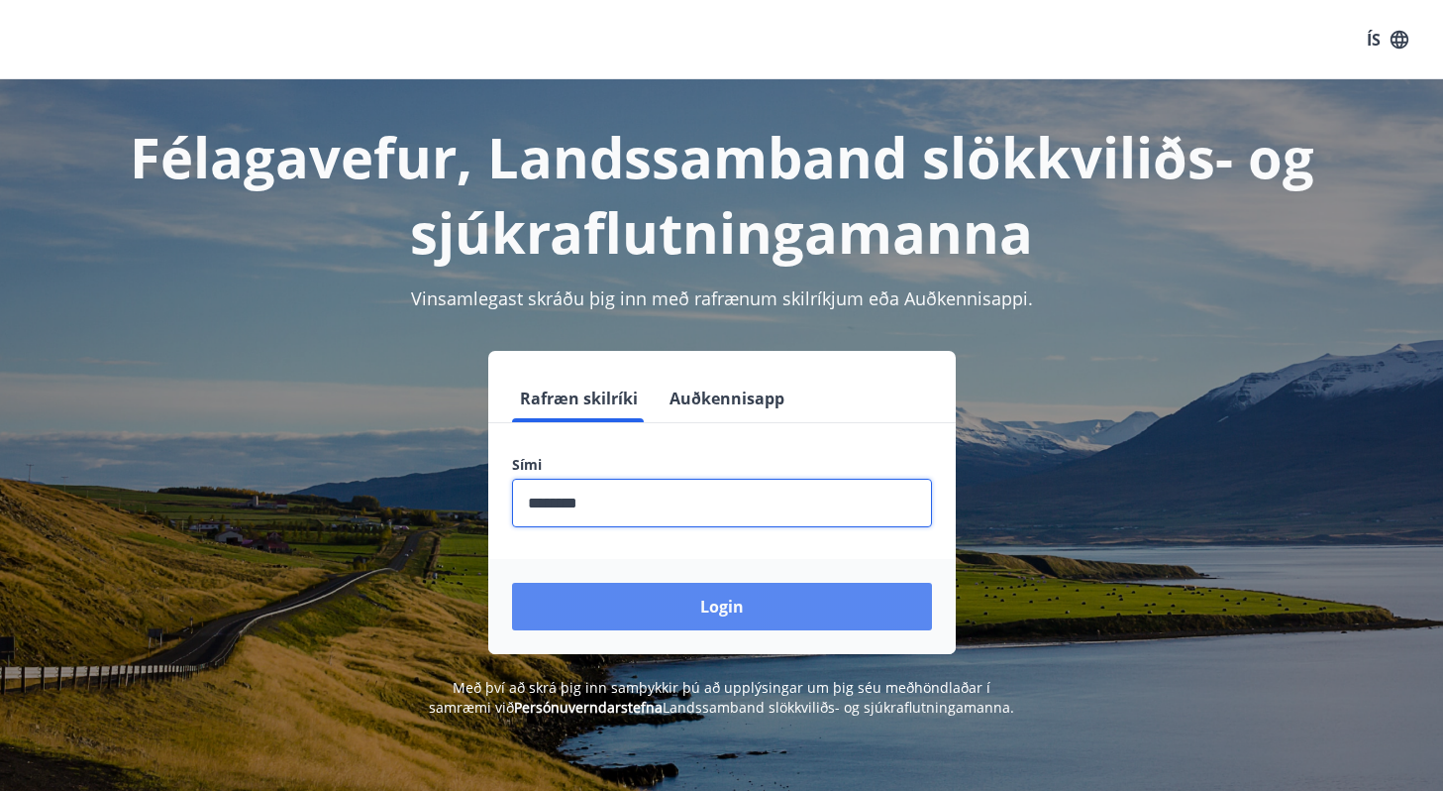  What do you see at coordinates (722, 298) in the screenshot?
I see `span: Vinsamlegast skráðu þig inn með rafrænum skilríkjum eða Auðkennisappi.` at bounding box center [722, 298].